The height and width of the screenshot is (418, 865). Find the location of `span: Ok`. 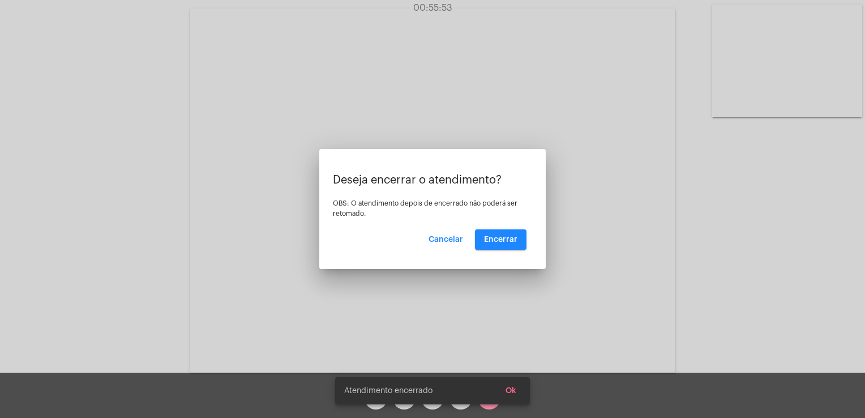

span: Ok is located at coordinates (510, 390).